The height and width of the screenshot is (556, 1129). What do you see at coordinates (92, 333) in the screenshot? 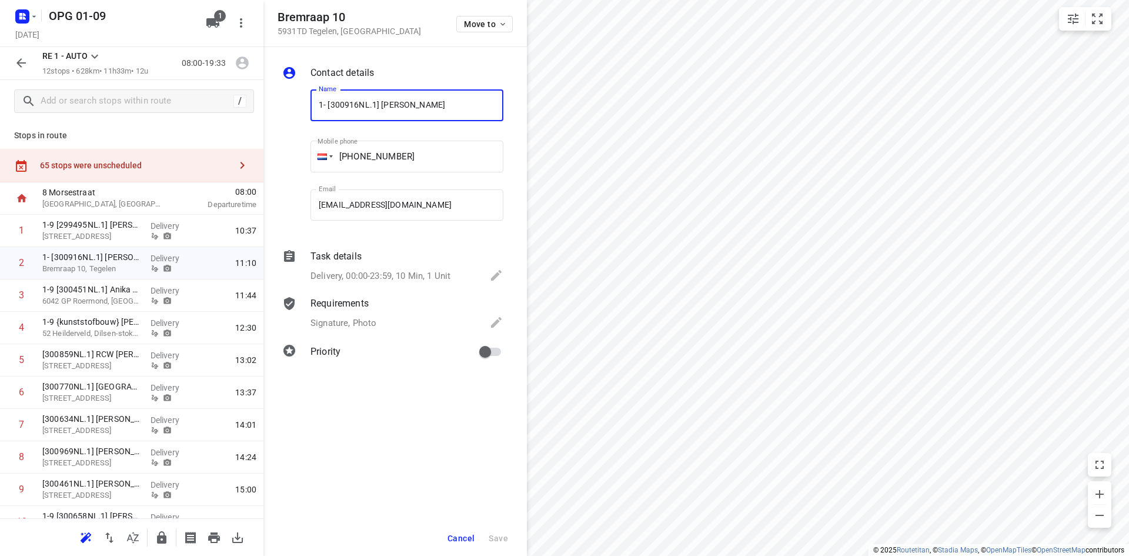
I see `p: 52 Heilderveld, Dilsen-stokkem` at bounding box center [92, 333].